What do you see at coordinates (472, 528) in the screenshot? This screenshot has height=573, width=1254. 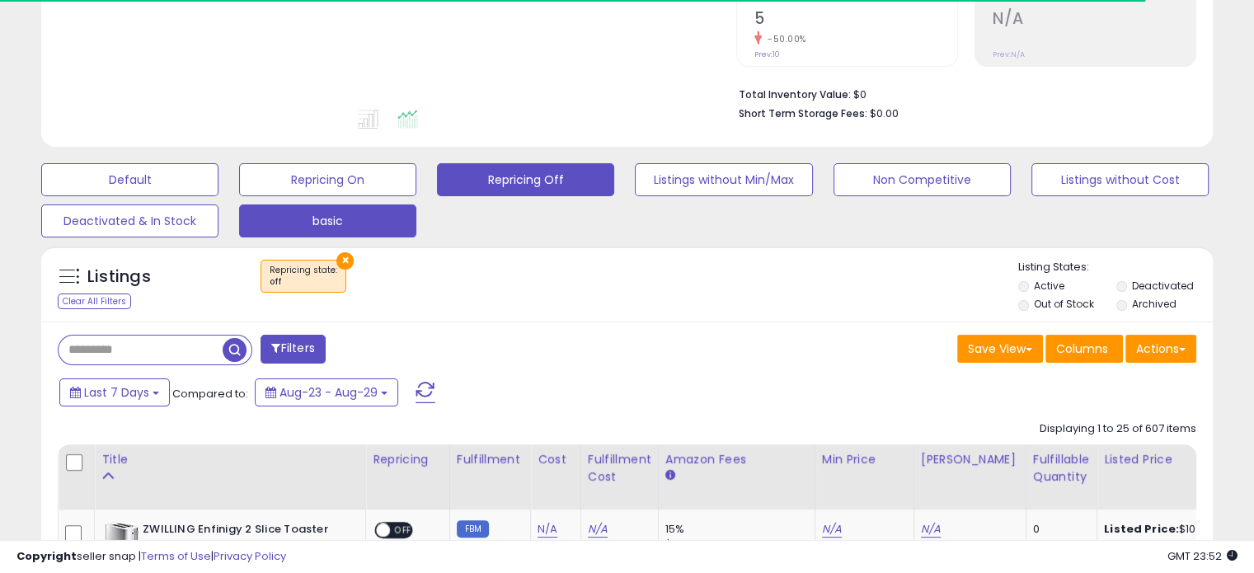 I see `small: FBM` at bounding box center [472, 528].